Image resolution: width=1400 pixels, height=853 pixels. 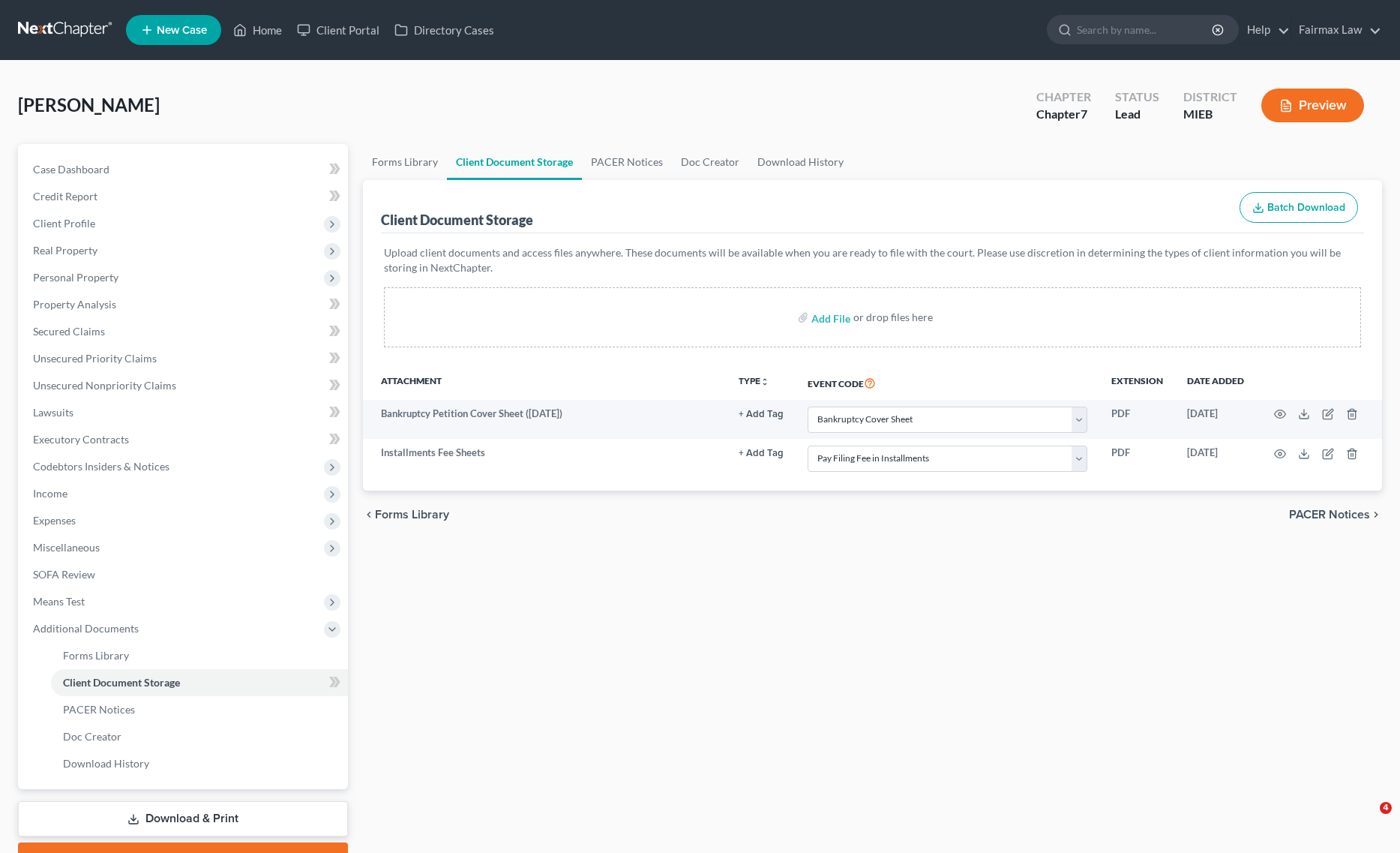 I want to click on div: MIEB, so click(x=1210, y=114).